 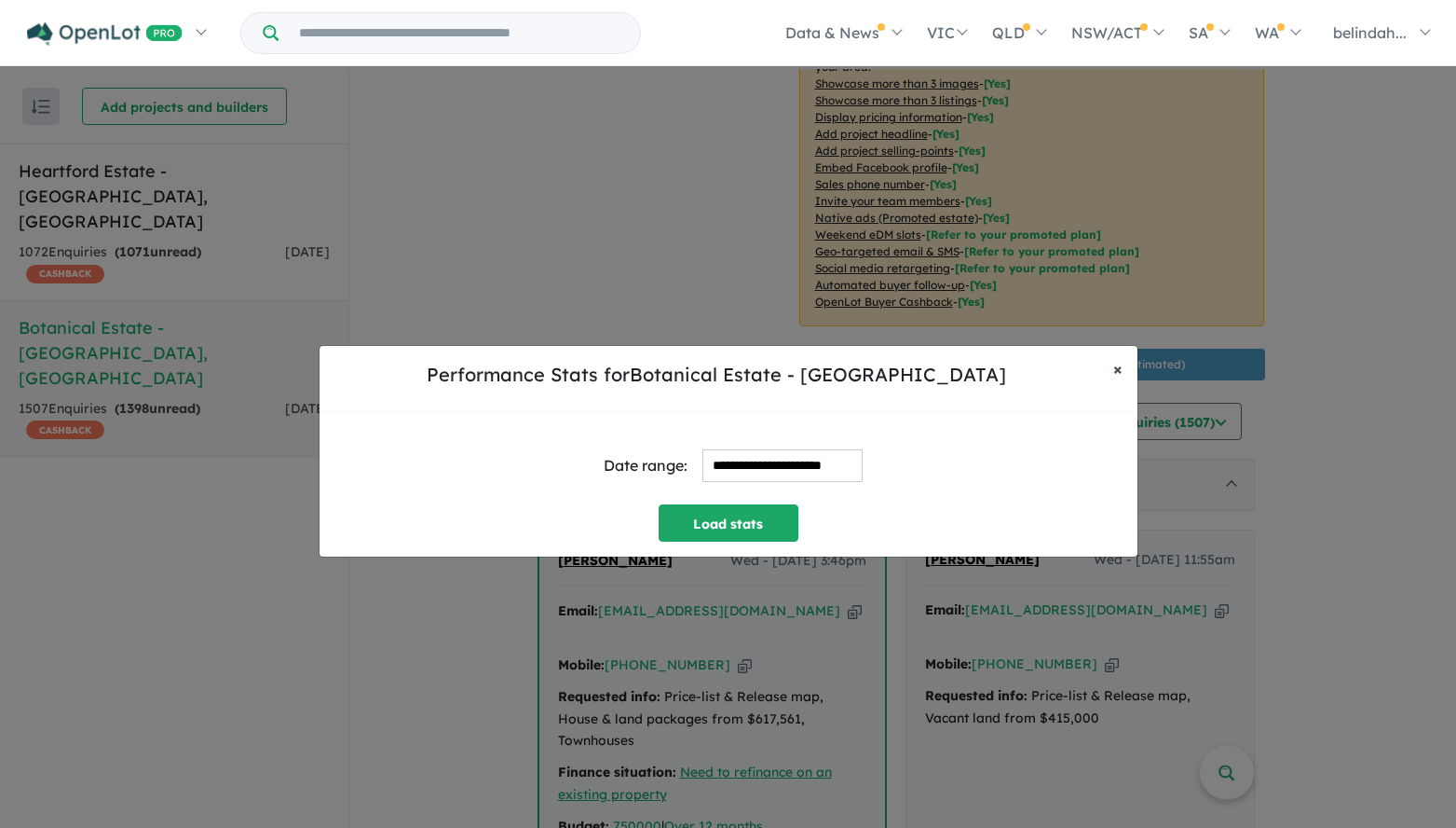 What do you see at coordinates (105, 33) in the screenshot?
I see `img: Openlot PRO Logo White` at bounding box center [105, 33].